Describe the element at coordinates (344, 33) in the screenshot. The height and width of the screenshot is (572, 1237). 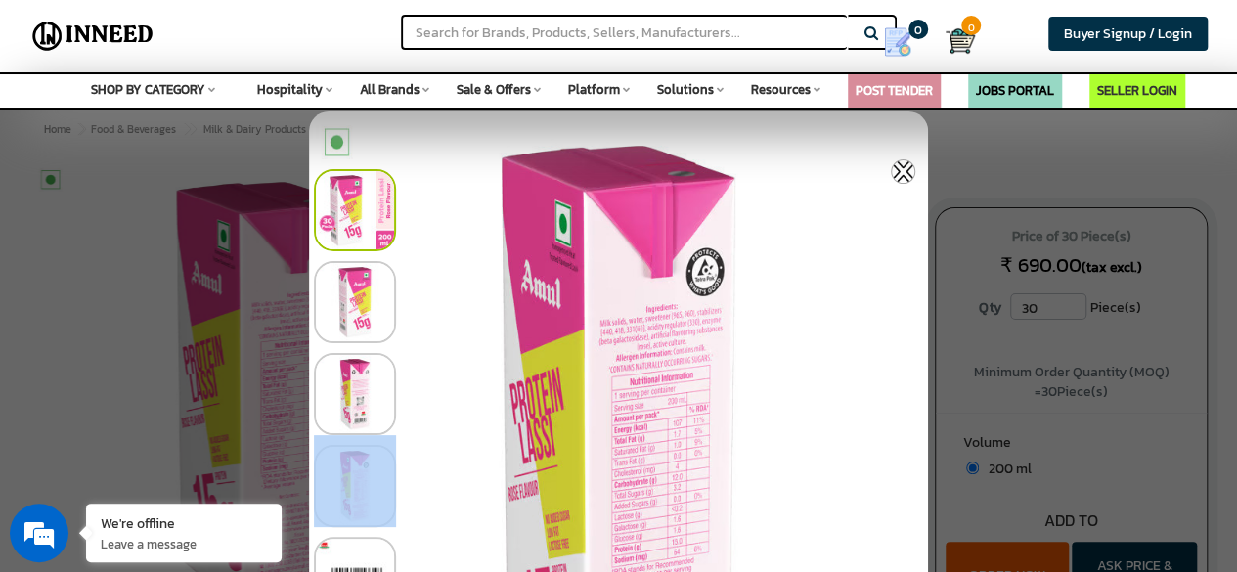
I see `div: Minimize live chat window` at that location.